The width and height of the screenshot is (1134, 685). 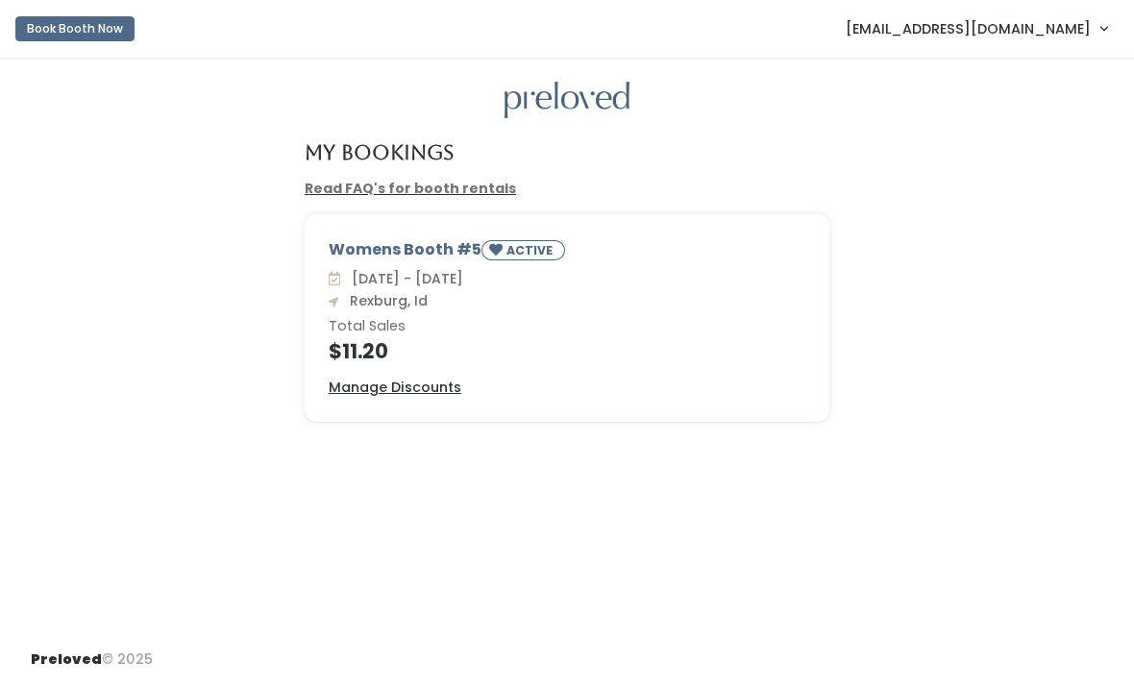 What do you see at coordinates (91, 651) in the screenshot?
I see `div: © 2025` at bounding box center [91, 651].